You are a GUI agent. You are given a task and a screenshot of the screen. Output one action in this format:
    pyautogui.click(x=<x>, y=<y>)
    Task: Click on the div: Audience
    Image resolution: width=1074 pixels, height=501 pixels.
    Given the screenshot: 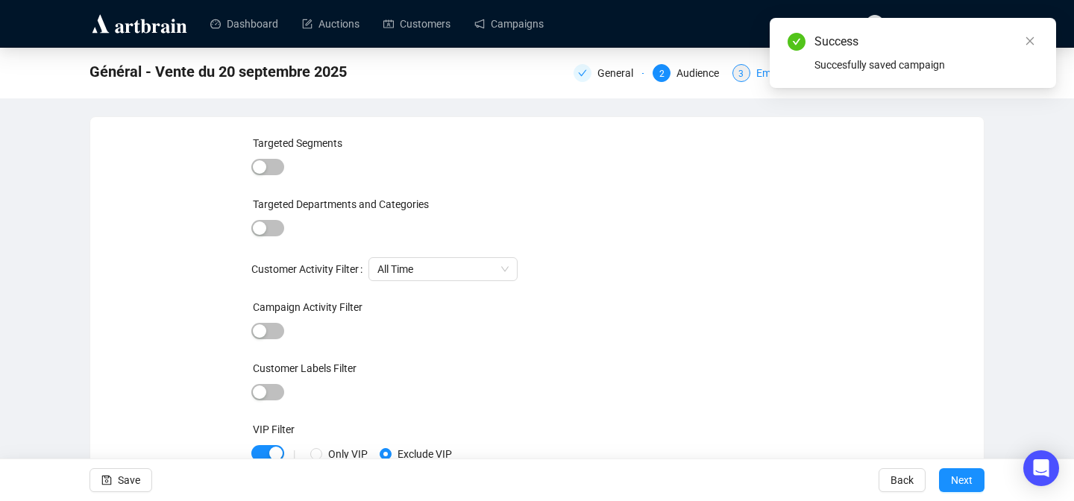 What is the action you would take?
    pyautogui.click(x=702, y=73)
    